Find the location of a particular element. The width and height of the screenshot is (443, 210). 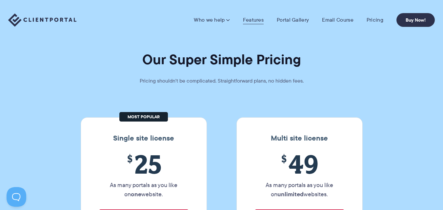

p: Pricing shouldn't be complicated. Straightforward plans, no hidden fees. is located at coordinates (222, 81).